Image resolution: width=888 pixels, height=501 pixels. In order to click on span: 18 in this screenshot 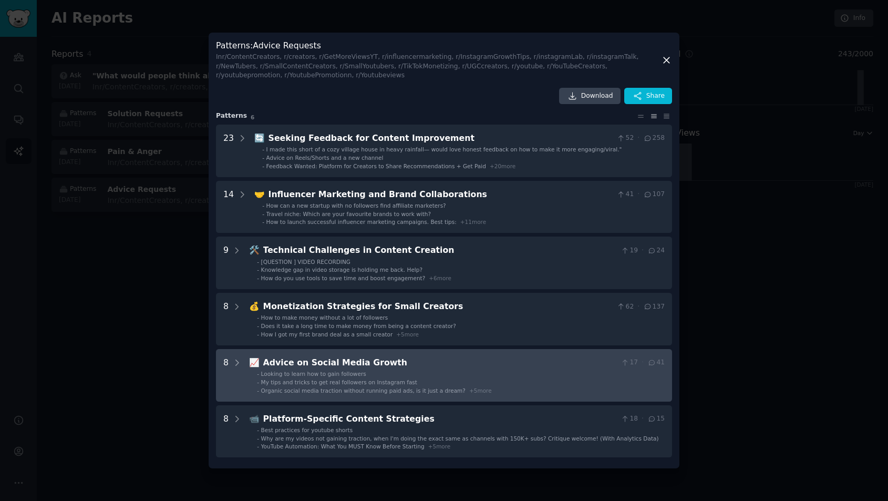, I will do `click(629, 419)`.